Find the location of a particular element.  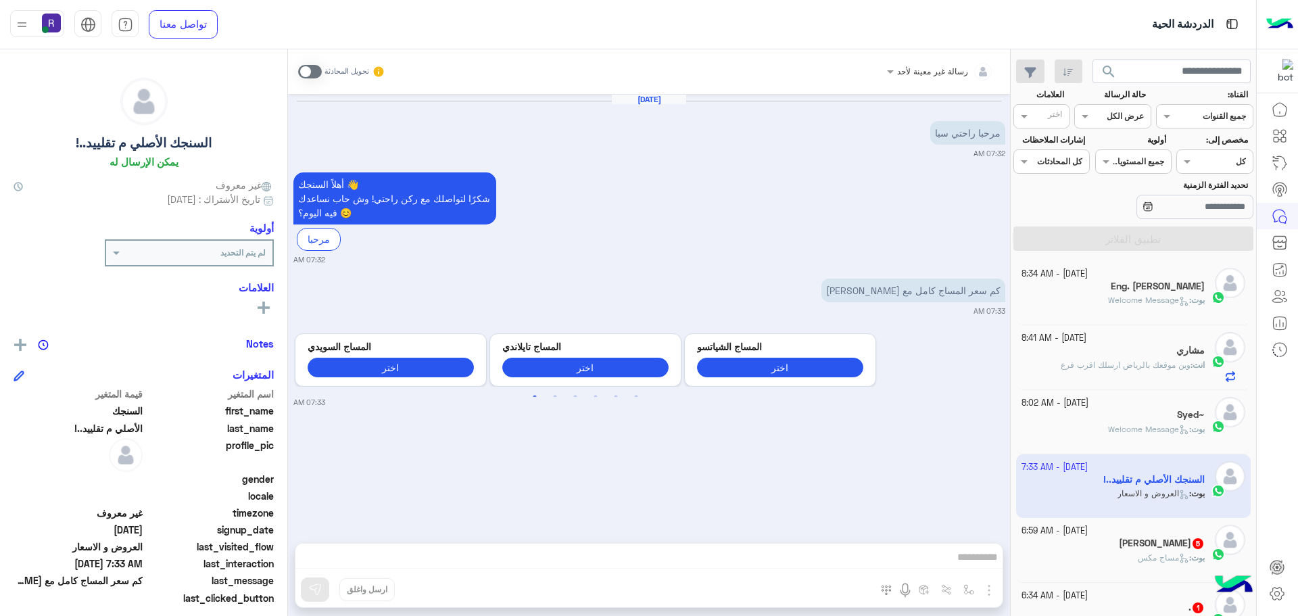

span: وين موقعك بالرياض ارسلك اقرب فرع is located at coordinates (1126, 364).